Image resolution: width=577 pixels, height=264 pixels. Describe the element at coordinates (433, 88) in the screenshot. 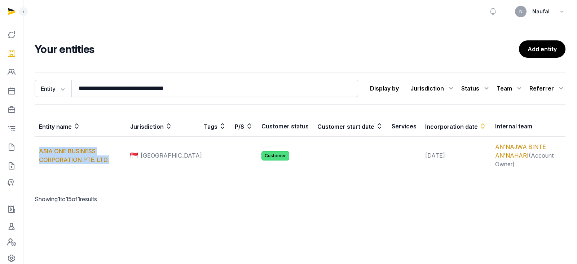

I see `div: Jurisdiction` at that location.